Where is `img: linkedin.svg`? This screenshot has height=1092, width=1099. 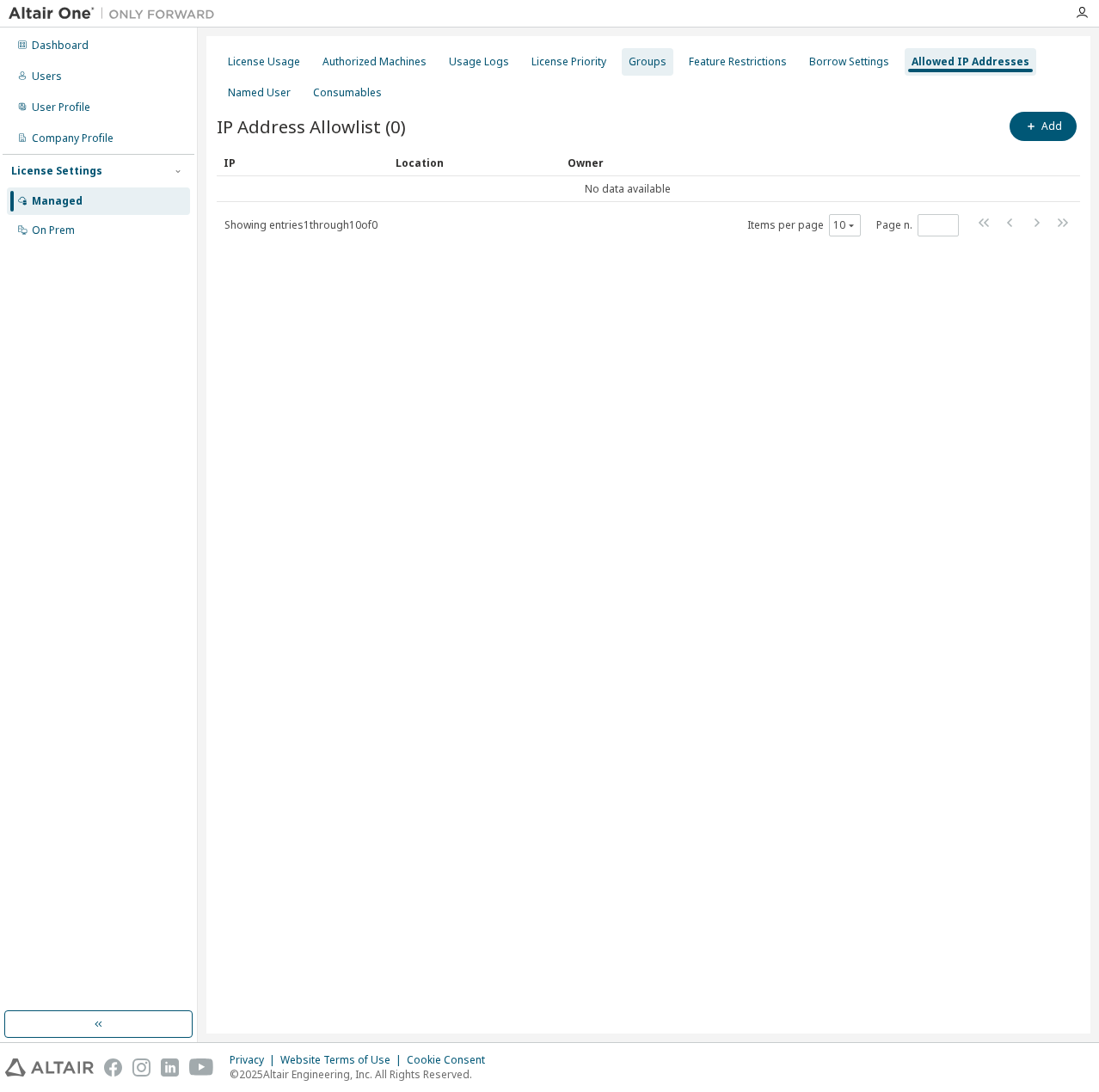 img: linkedin.svg is located at coordinates (169, 1067).